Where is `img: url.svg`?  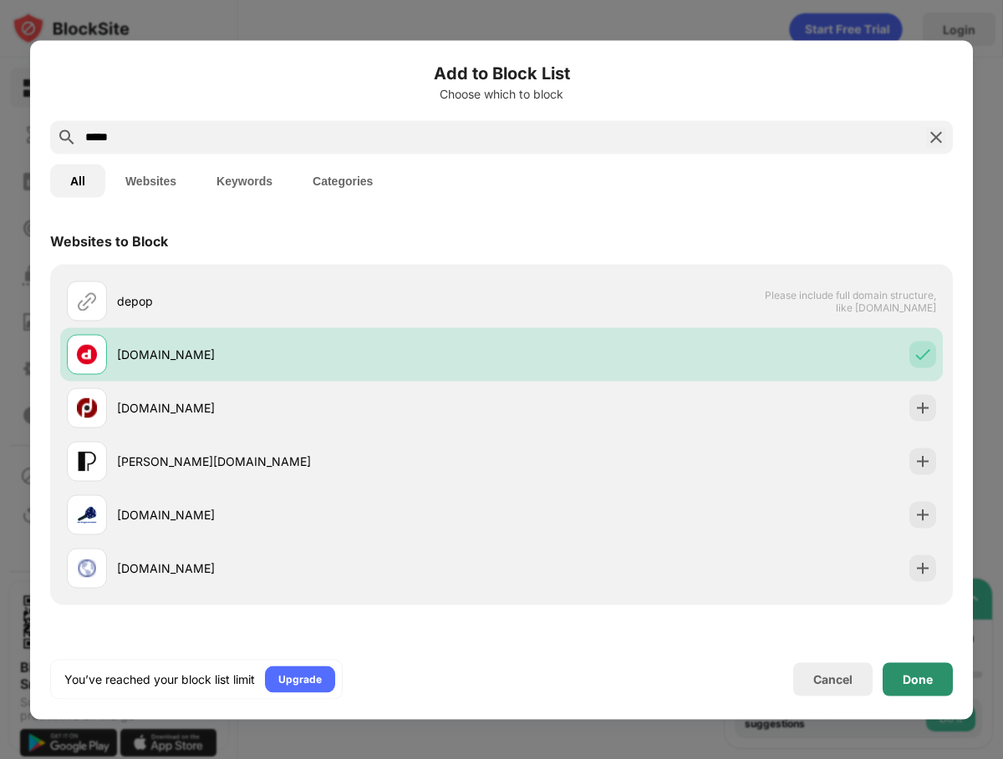
img: url.svg is located at coordinates (87, 301).